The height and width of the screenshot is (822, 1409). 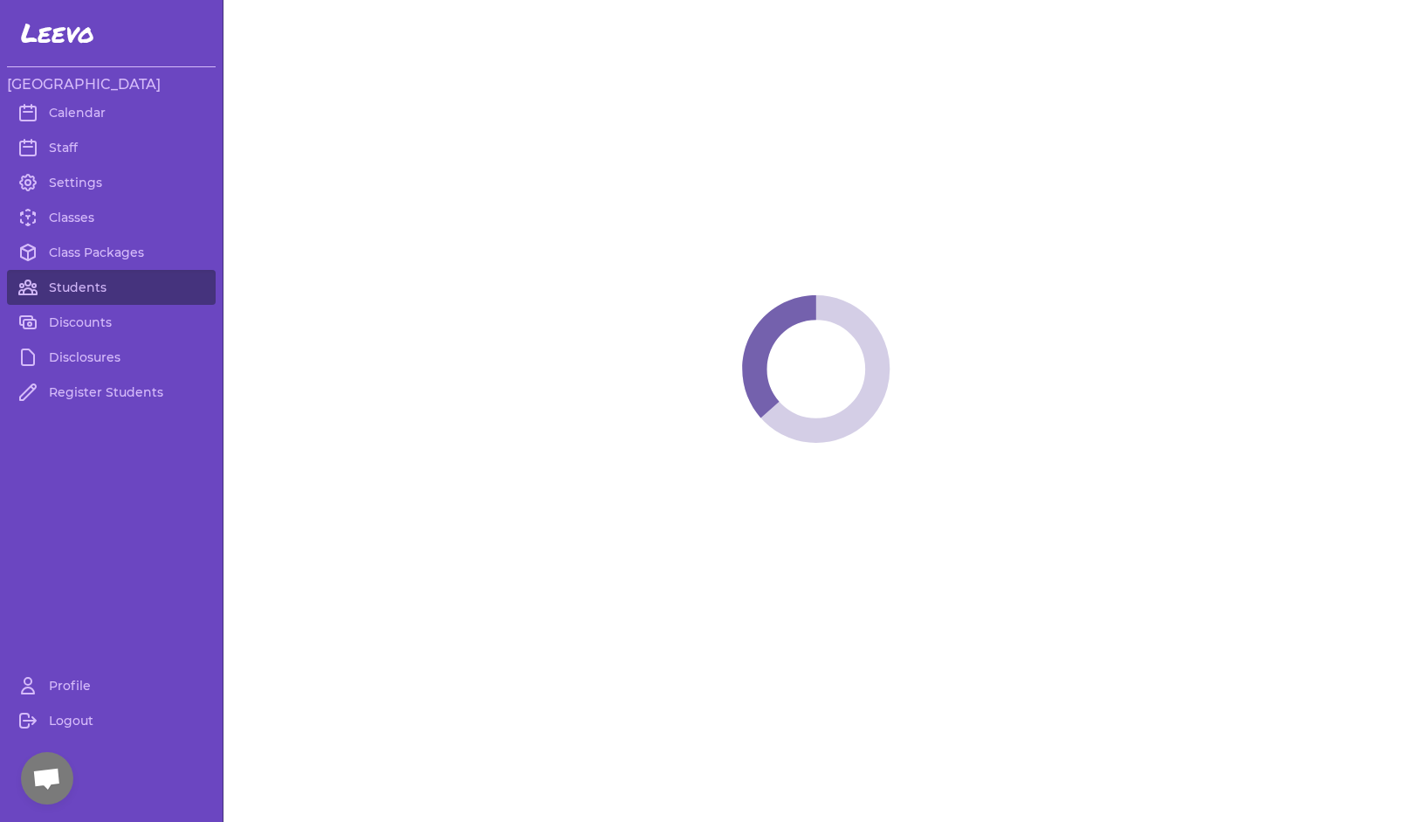 What do you see at coordinates (111, 392) in the screenshot?
I see `a: Register Students` at bounding box center [111, 392].